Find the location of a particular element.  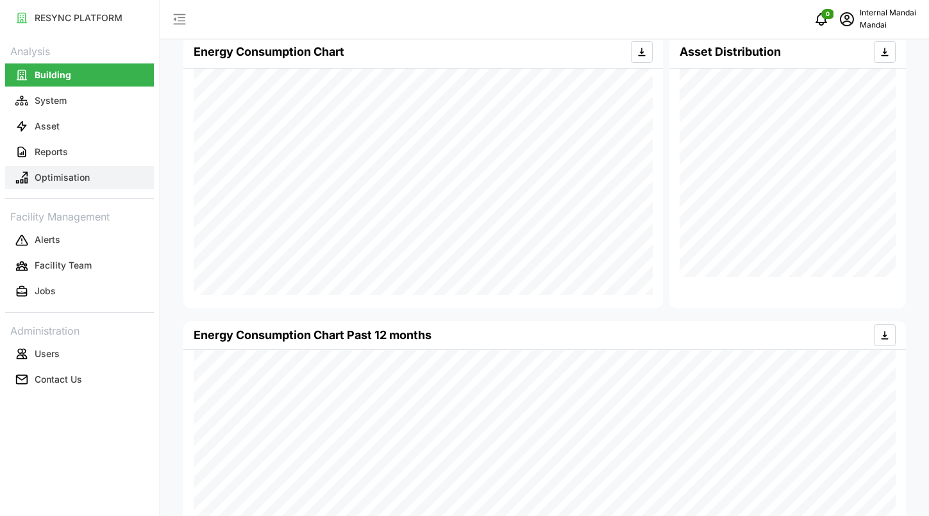

button: Asset is located at coordinates (80, 126).